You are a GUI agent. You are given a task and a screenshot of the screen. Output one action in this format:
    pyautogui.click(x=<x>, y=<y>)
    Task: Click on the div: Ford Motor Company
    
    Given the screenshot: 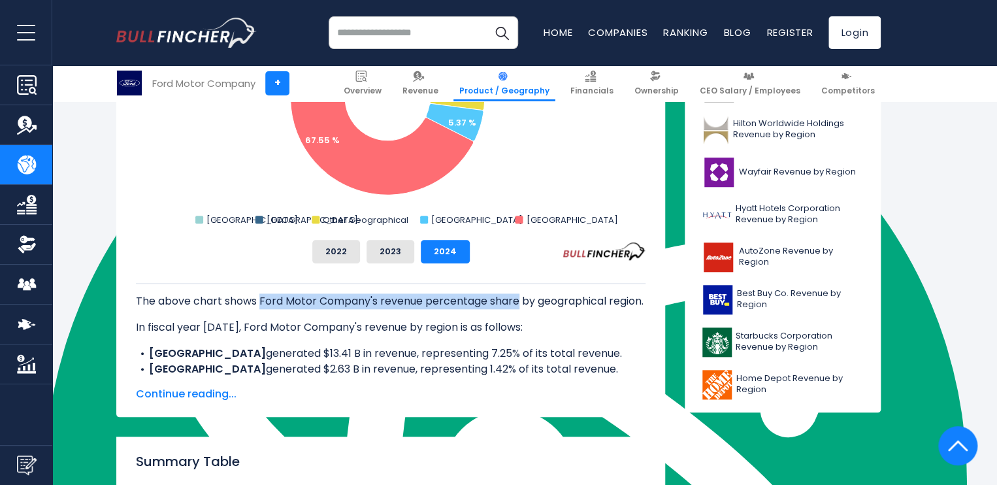 What is the action you would take?
    pyautogui.click(x=204, y=83)
    